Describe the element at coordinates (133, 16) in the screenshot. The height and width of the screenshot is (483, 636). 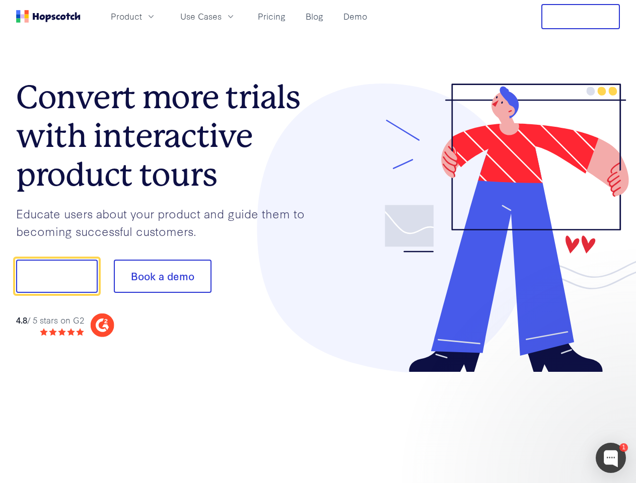
I see `button: Product` at that location.